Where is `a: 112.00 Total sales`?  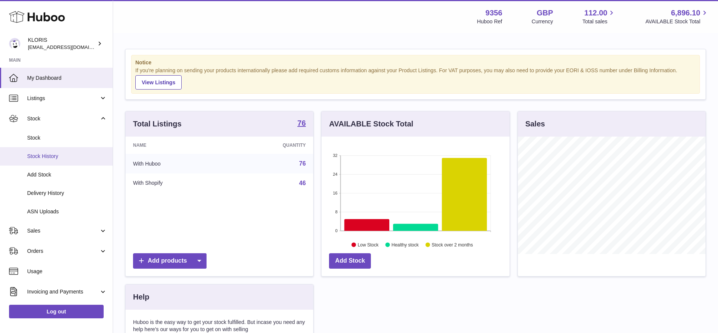
a: 112.00 Total sales is located at coordinates (599, 17).